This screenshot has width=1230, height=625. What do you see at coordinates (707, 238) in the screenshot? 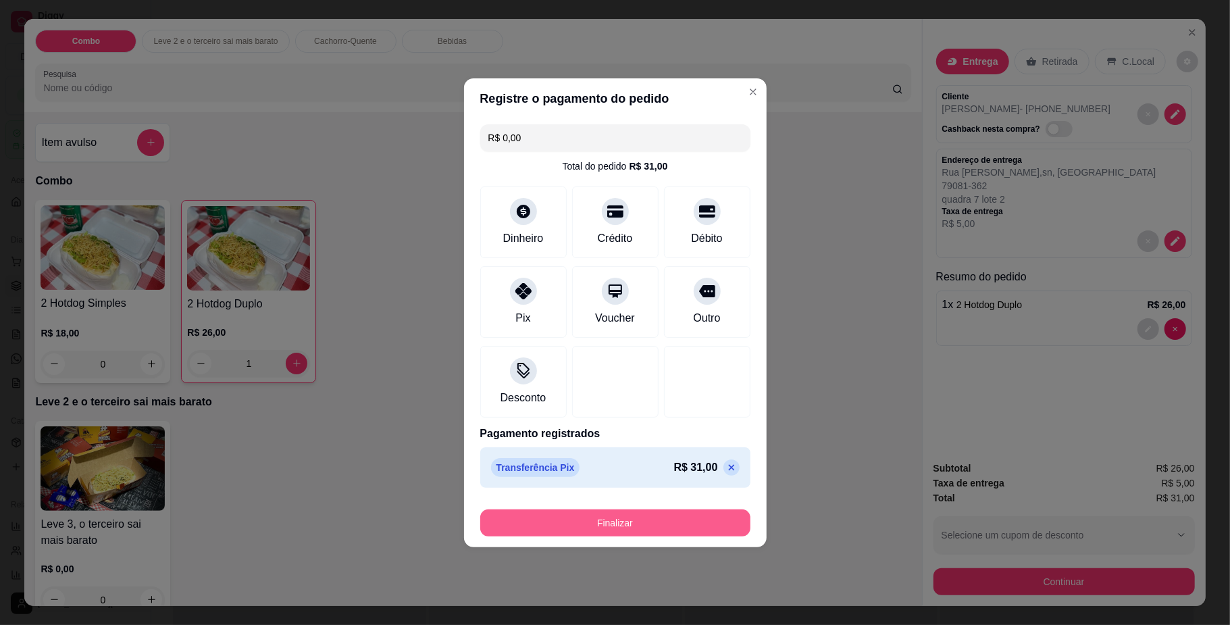
I see `div: Débito` at bounding box center [707, 238].